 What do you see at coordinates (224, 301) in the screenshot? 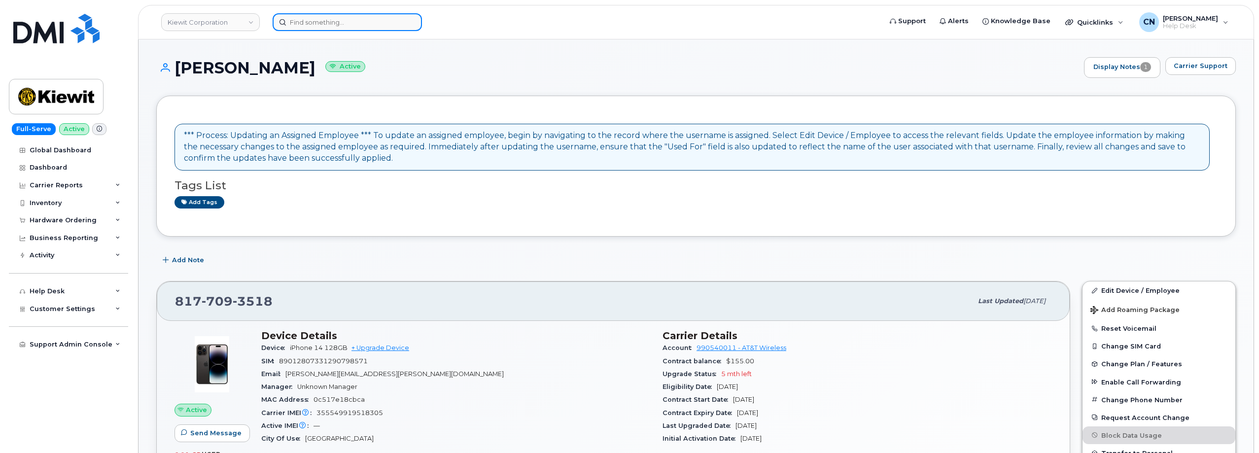
I see `span: 817` at bounding box center [224, 301].